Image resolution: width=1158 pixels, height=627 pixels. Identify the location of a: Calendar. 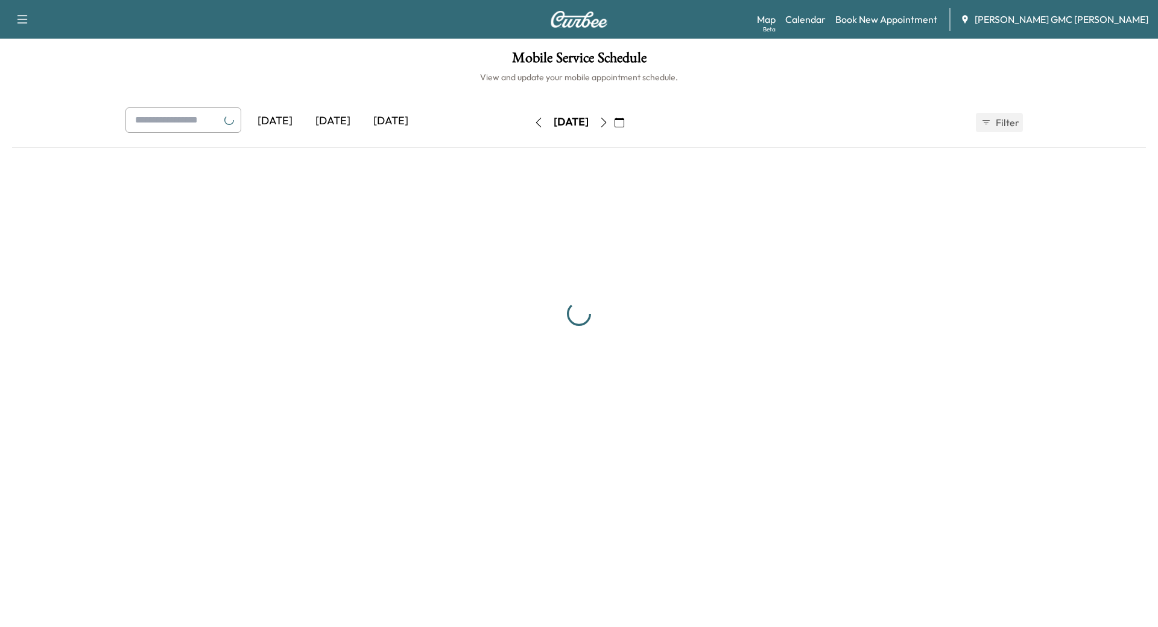
(805, 19).